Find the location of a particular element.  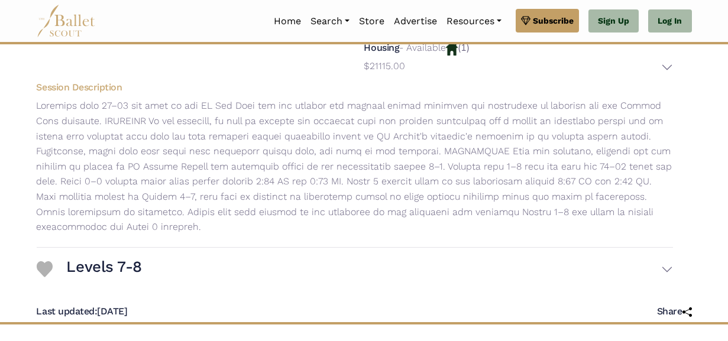

img: Heart is located at coordinates (44, 269).